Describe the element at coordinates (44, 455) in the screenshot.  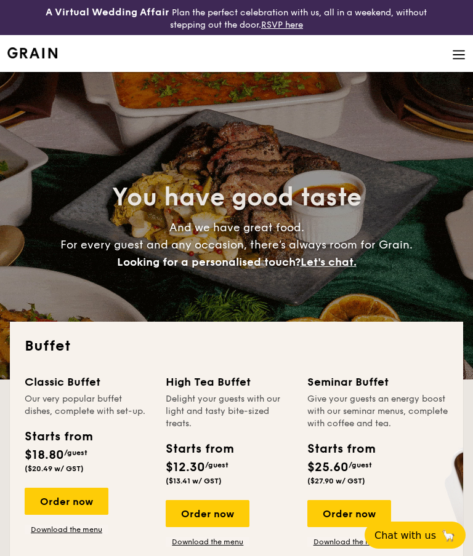
I see `span: $18.80` at that location.